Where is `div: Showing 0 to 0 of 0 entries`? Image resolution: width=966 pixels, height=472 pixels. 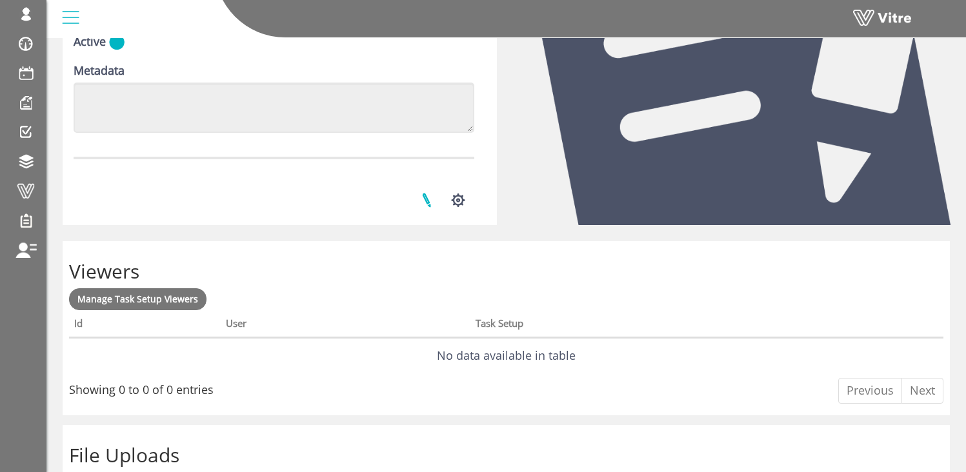 div: Showing 0 to 0 of 0 entries is located at coordinates (141, 388).